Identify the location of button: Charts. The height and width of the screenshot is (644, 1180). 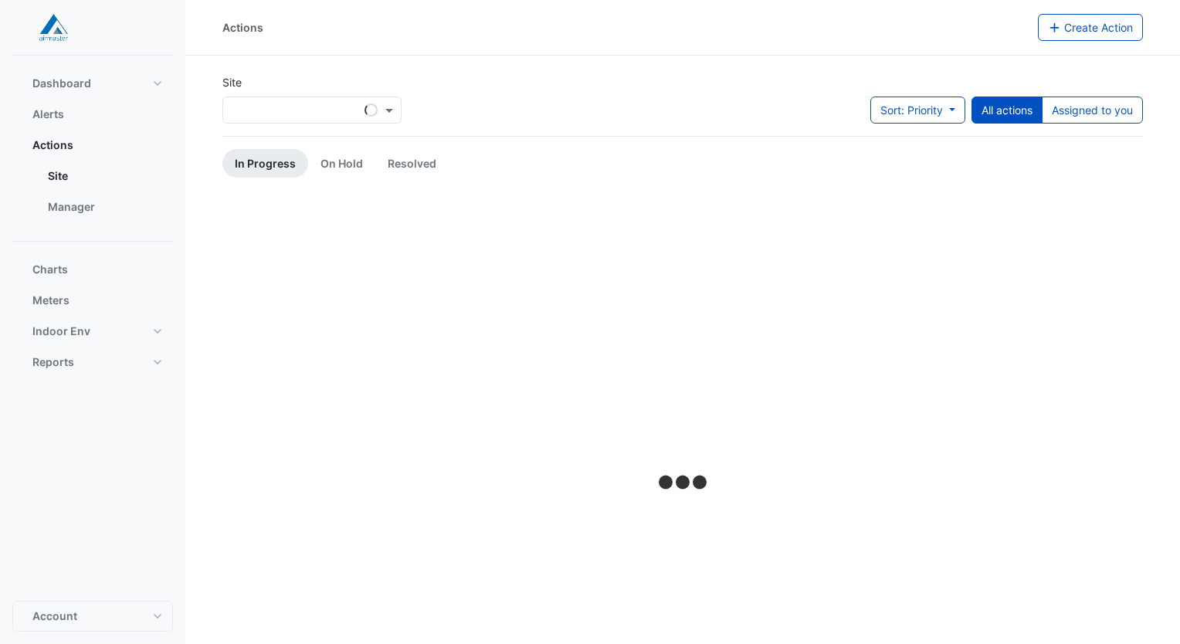
(93, 269).